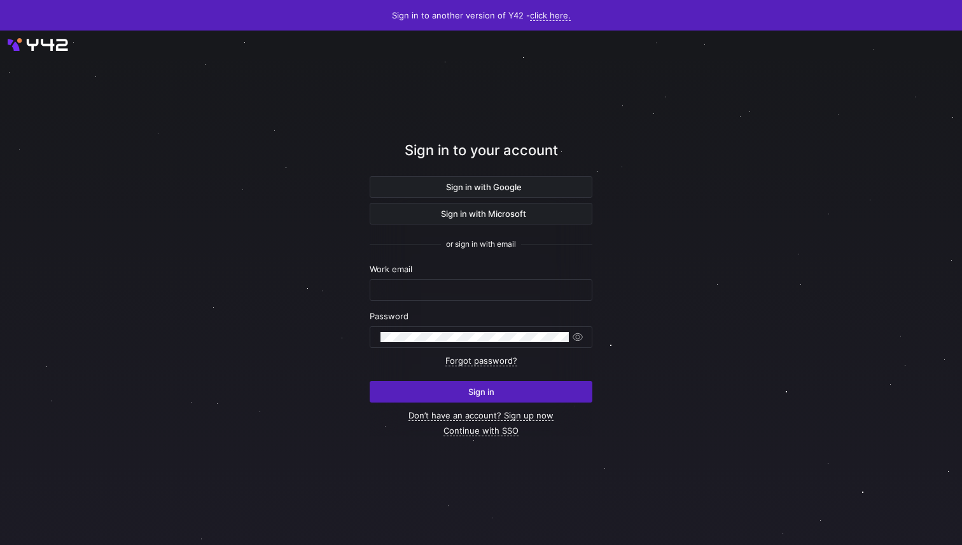 The image size is (962, 545). What do you see at coordinates (389, 316) in the screenshot?
I see `span: Password` at bounding box center [389, 316].